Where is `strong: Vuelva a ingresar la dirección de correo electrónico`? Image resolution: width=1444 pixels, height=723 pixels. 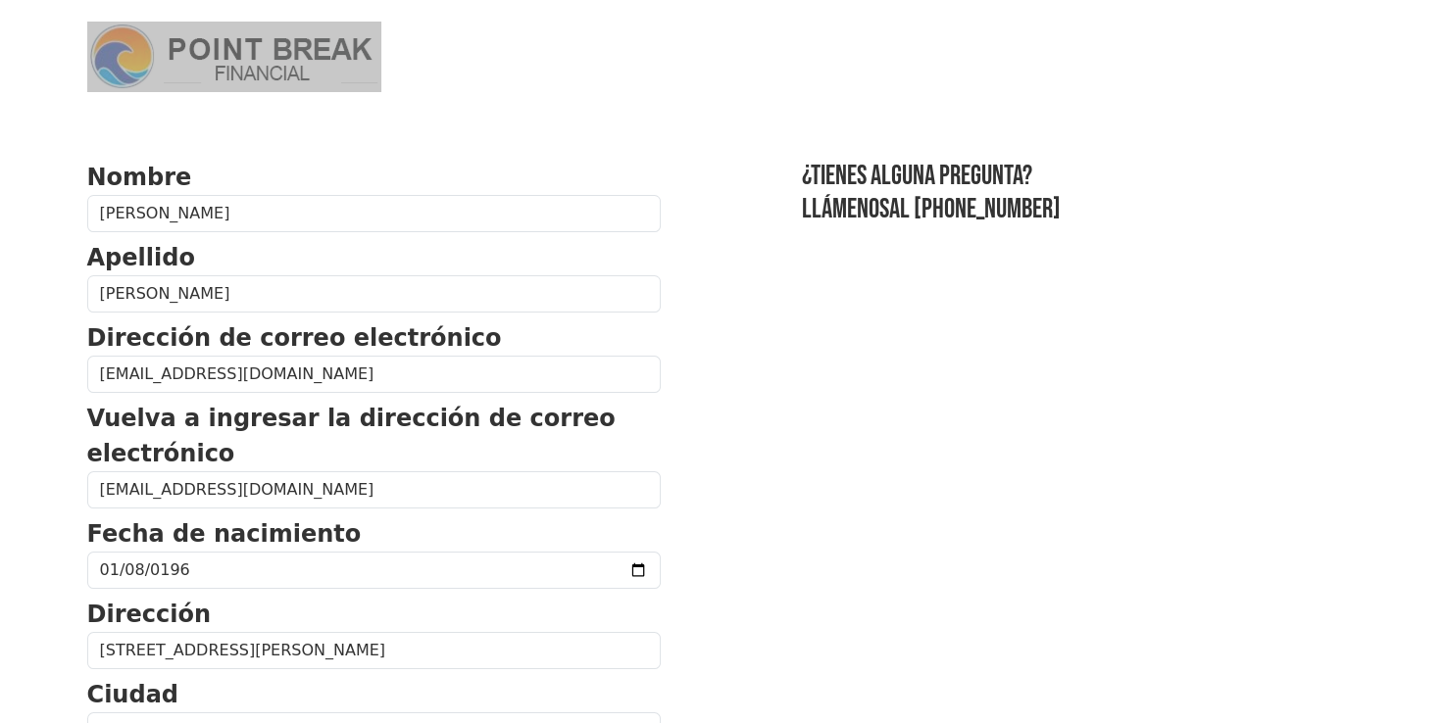
strong: Vuelva a ingresar la dirección de correo electrónico is located at coordinates (351, 436).